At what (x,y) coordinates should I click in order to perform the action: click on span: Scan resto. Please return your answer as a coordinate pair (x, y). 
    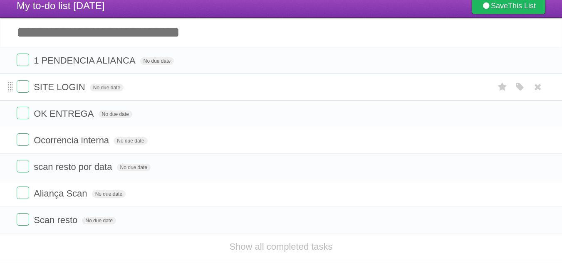
    Looking at the image, I should click on (57, 220).